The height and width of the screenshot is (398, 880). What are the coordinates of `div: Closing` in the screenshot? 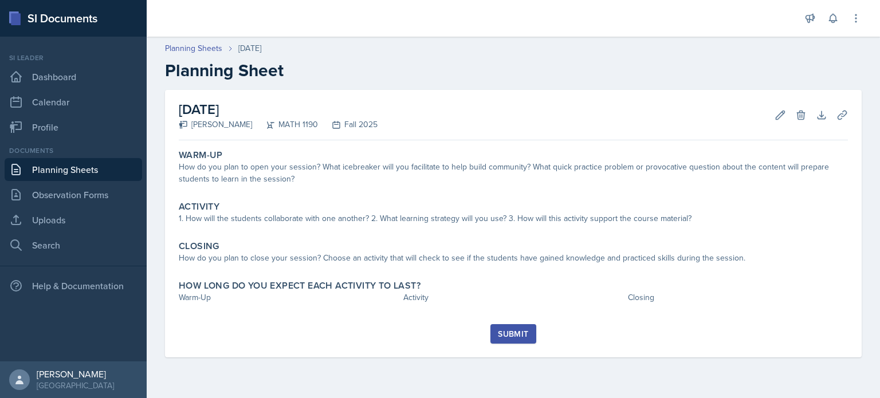 It's located at (738, 297).